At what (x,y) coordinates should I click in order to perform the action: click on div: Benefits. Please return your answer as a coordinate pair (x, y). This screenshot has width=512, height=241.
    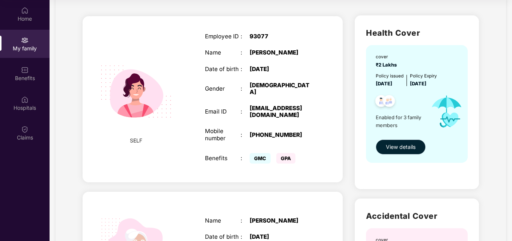
    Looking at the image, I should click on (223, 158).